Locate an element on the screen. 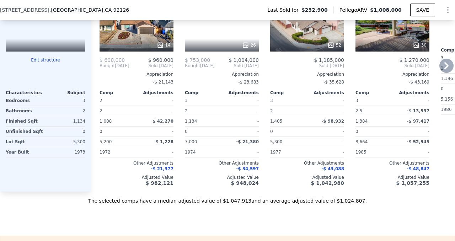 The width and height of the screenshot is (455, 241). span: -$ 43,088 is located at coordinates (332, 169).